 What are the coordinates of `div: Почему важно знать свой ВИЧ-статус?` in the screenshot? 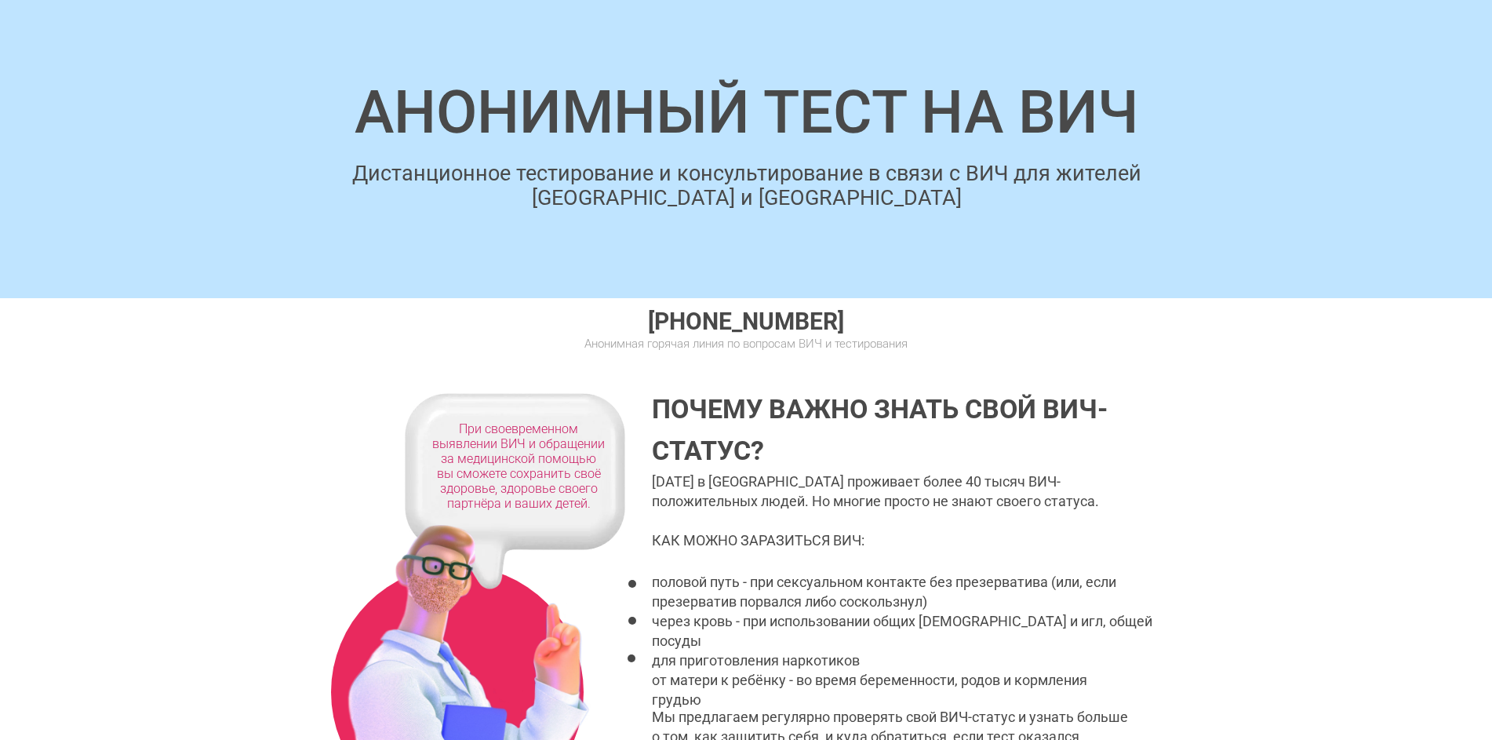 It's located at (896, 430).